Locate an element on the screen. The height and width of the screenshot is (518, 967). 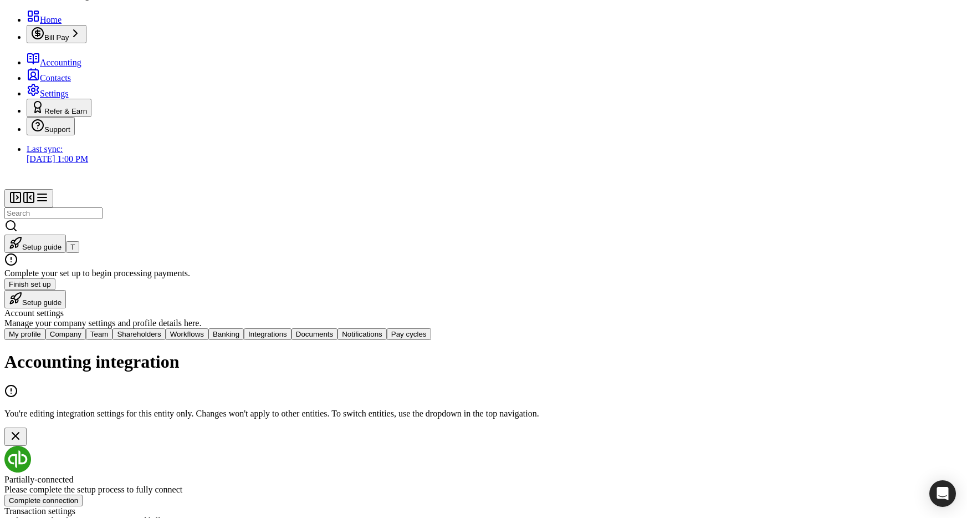
nav: Tabs is located at coordinates (483, 334).